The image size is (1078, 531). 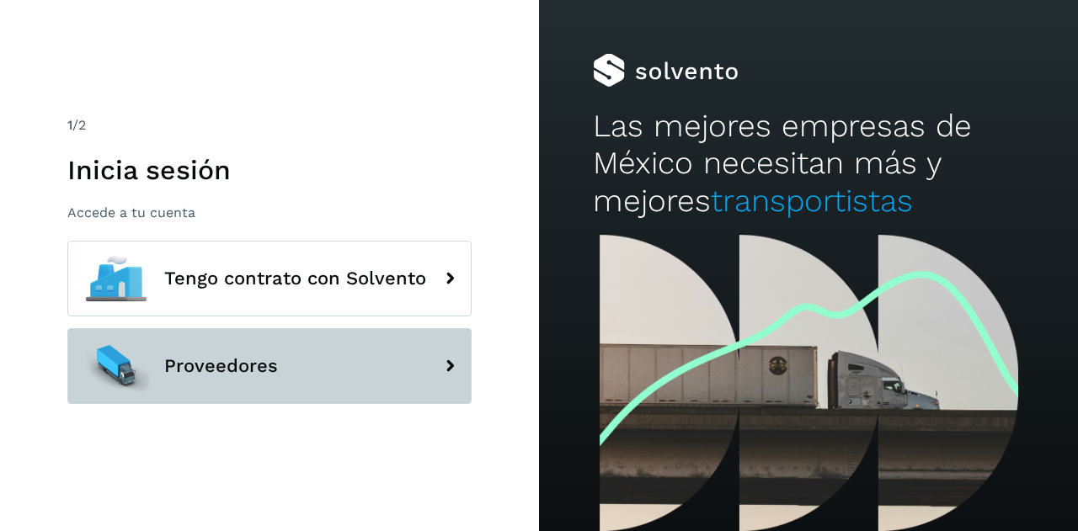 I want to click on span: 1, so click(x=70, y=125).